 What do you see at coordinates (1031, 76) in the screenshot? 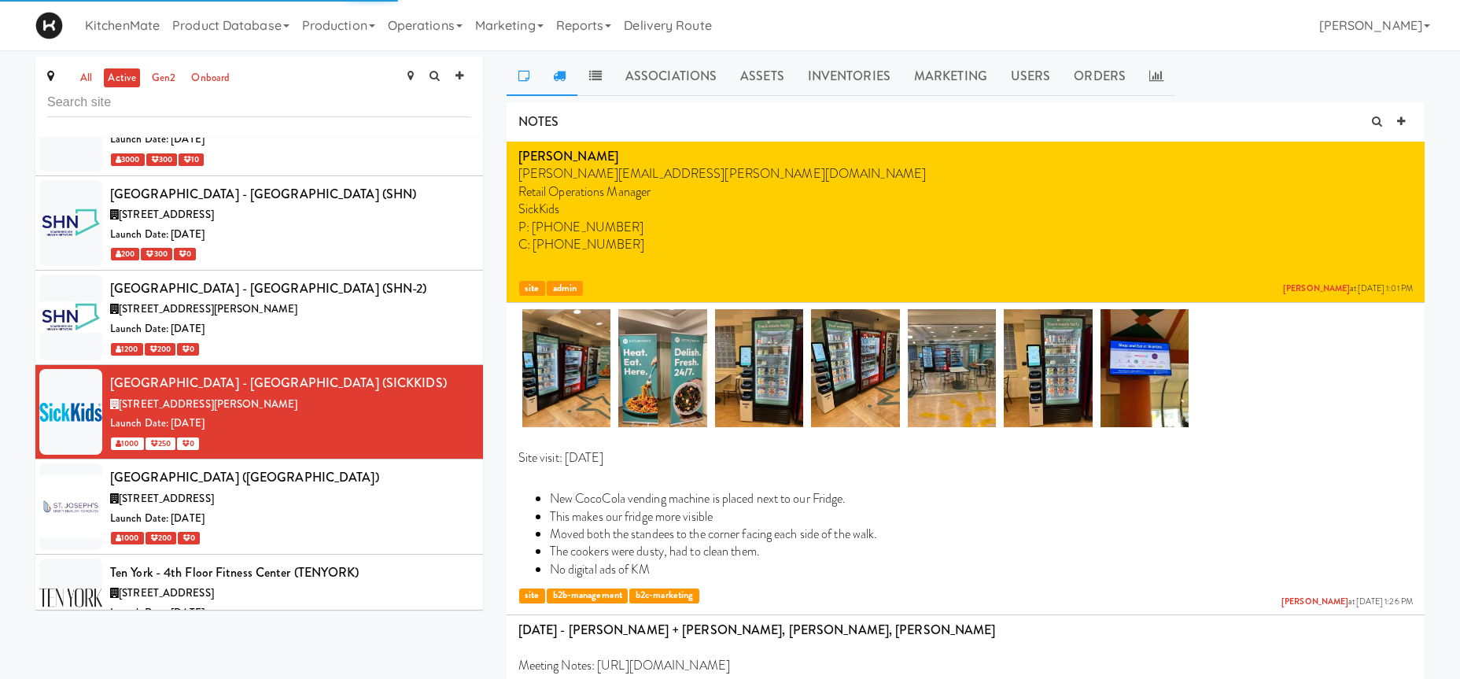
I see `a: Users` at bounding box center [1031, 76].